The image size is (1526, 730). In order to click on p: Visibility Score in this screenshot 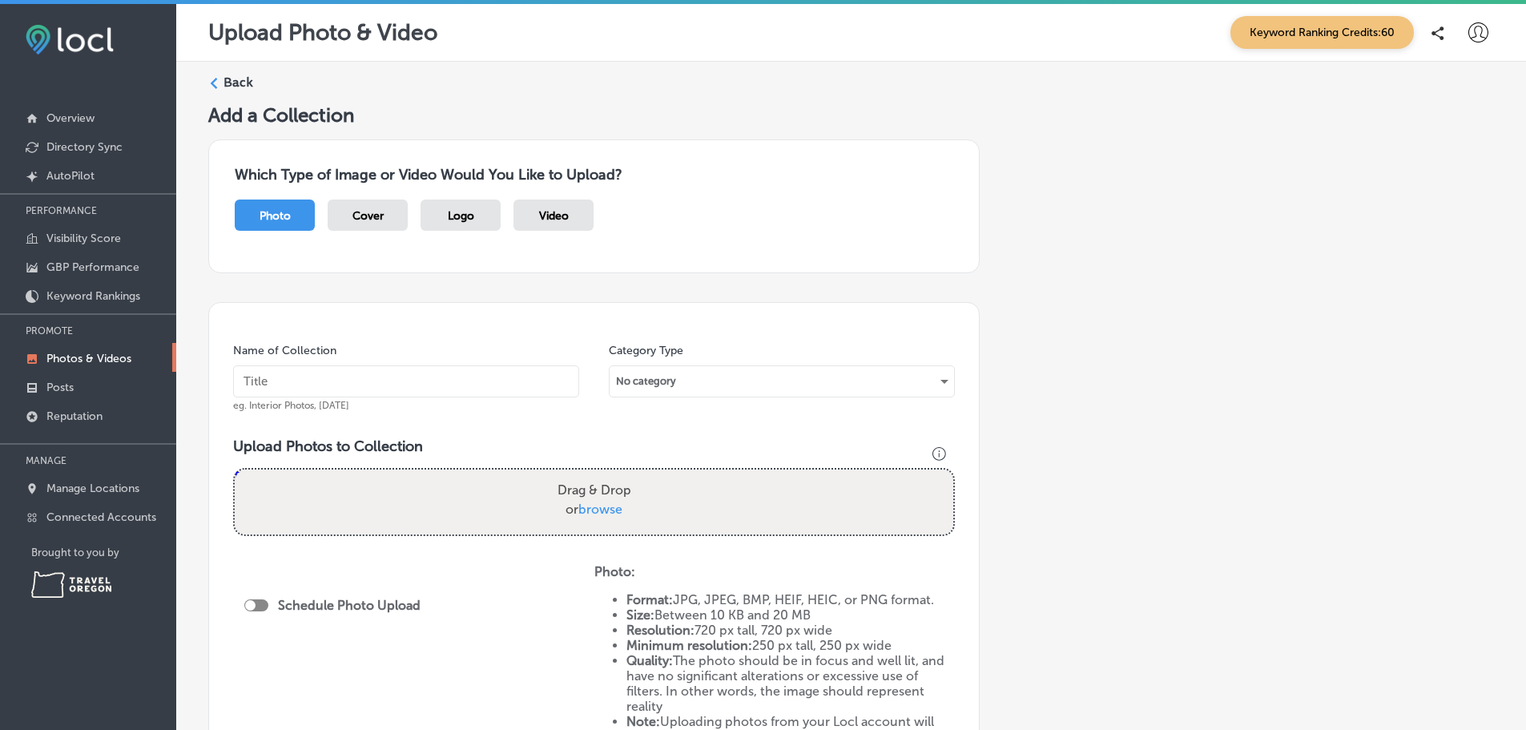, I will do `click(83, 238)`.